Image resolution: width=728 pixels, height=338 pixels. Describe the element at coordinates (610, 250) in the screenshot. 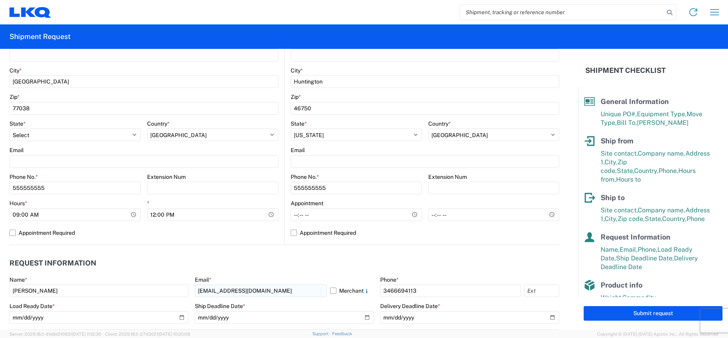

I see `span: Name,` at that location.